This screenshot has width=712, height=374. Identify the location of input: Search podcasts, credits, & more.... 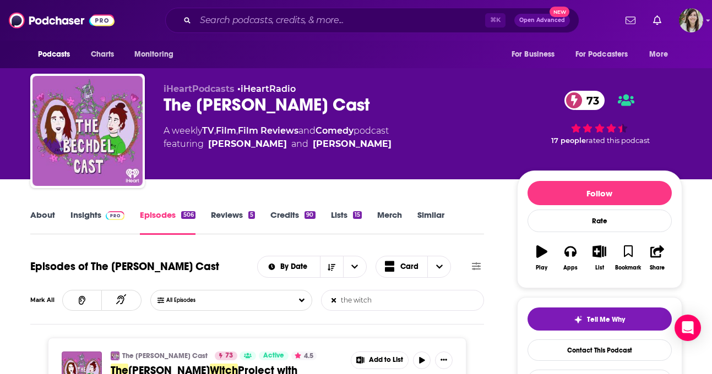
(340, 20).